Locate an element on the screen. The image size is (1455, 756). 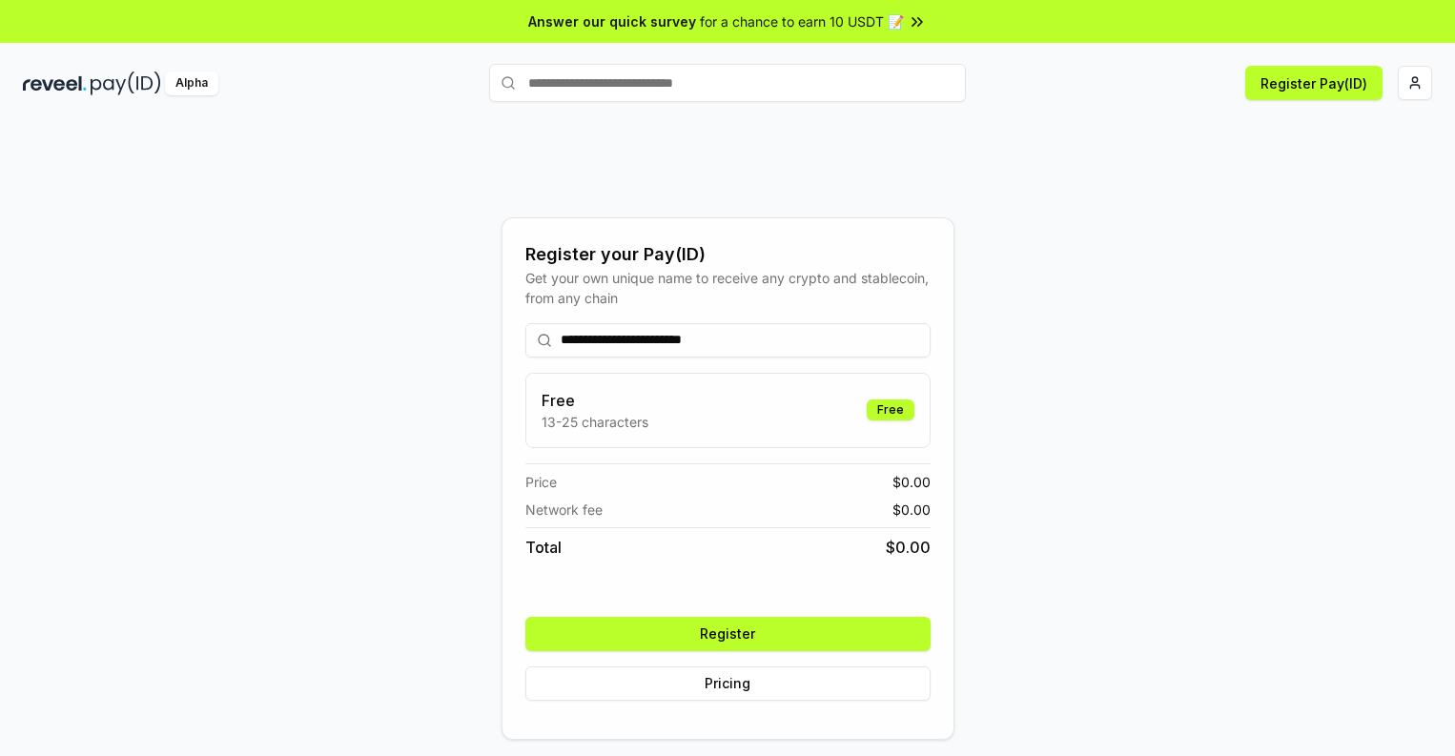
h3: Free is located at coordinates (595, 400).